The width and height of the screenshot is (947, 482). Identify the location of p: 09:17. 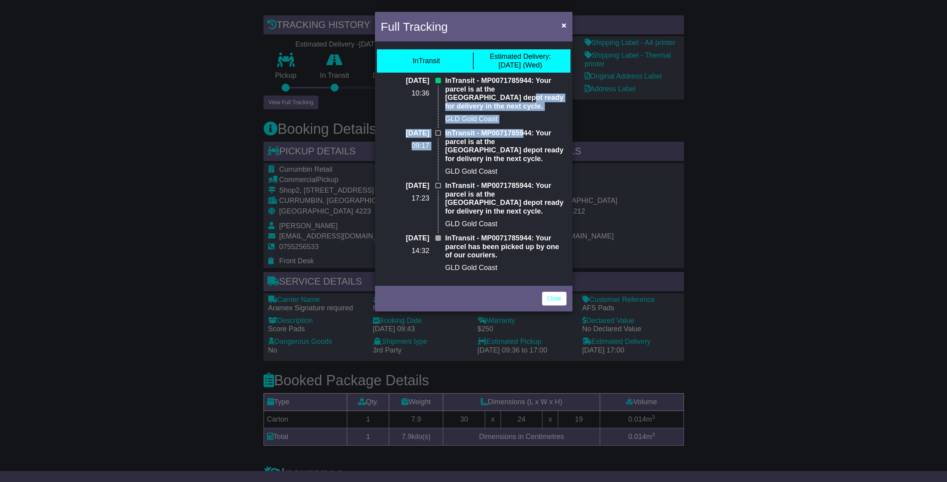
(405, 146).